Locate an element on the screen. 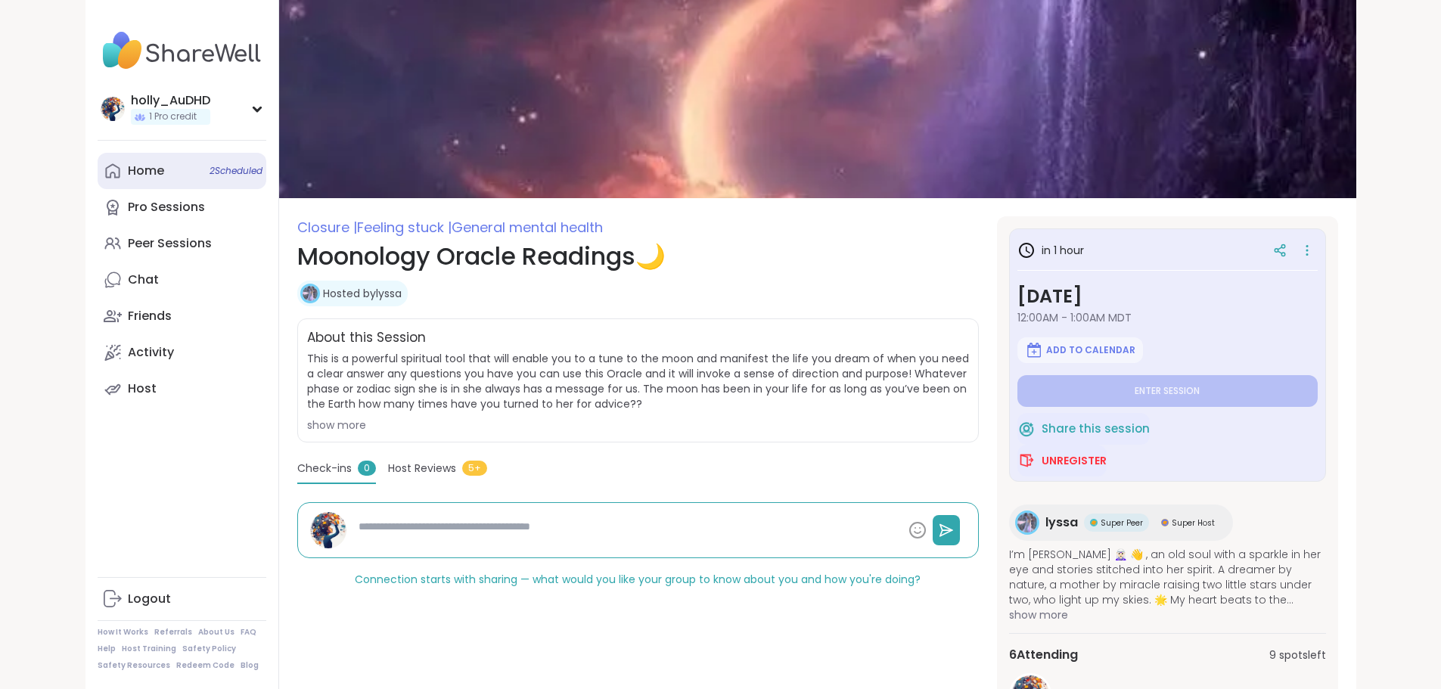  img: Super Peer is located at coordinates (1093, 523).